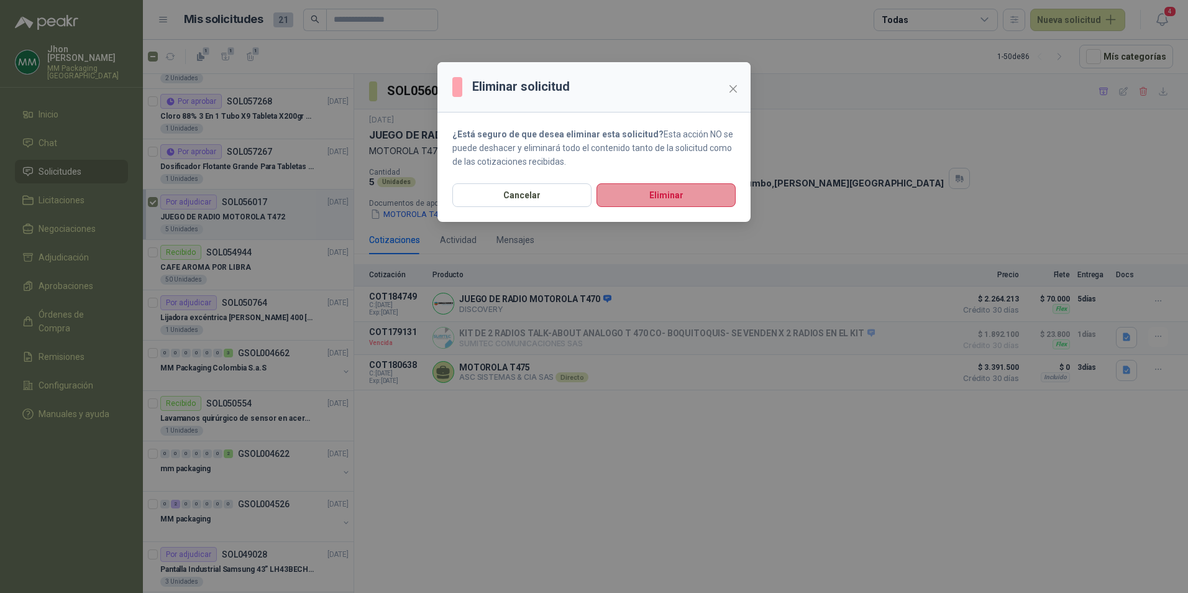 This screenshot has height=593, width=1188. Describe the element at coordinates (522, 195) in the screenshot. I see `button: Cancelar` at that location.